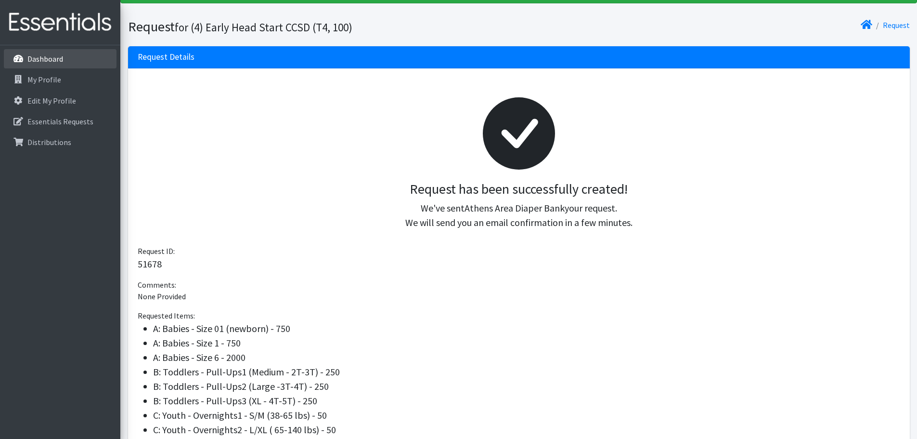  I want to click on li: B: Toddlers - Pull-Ups3 (XL - 4T-5T) - 250, so click(527, 401).